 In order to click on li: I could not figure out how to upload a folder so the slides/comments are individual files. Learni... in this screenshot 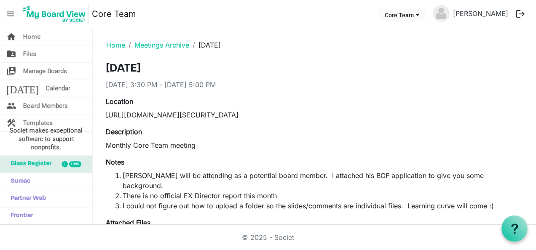, I will do `click(323, 206)`.